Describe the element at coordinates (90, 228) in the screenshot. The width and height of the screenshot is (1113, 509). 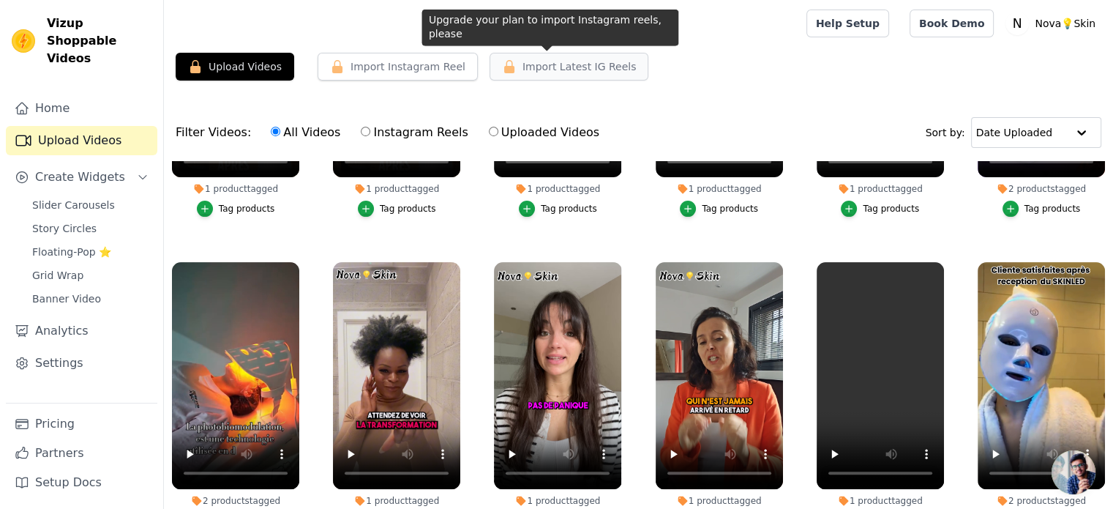
I see `a: Story Circles` at that location.